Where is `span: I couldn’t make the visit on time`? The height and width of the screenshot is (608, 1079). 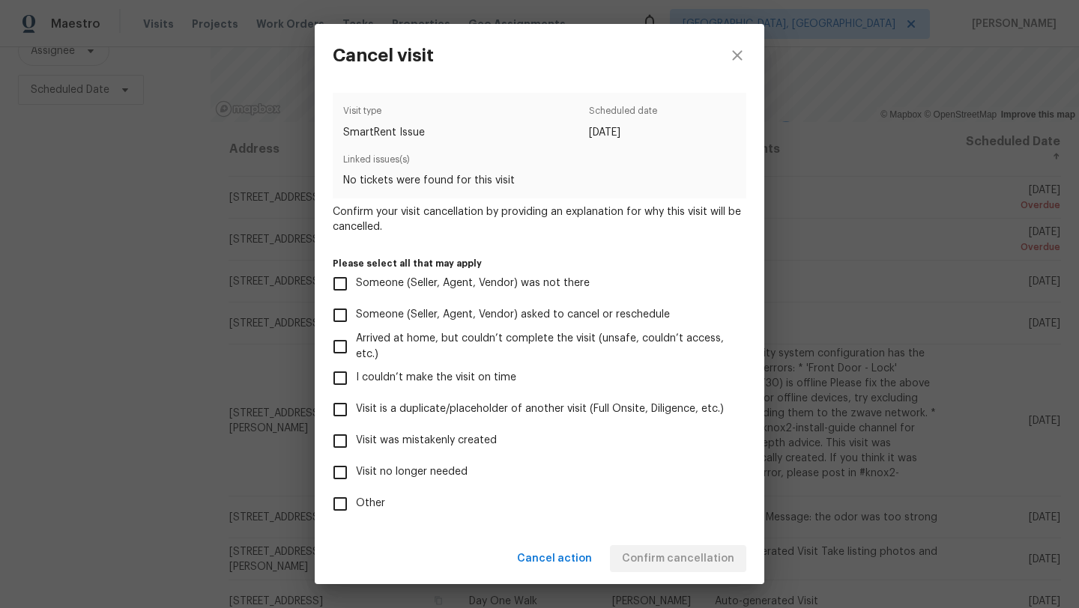
span: I couldn’t make the visit on time is located at coordinates (436, 378).